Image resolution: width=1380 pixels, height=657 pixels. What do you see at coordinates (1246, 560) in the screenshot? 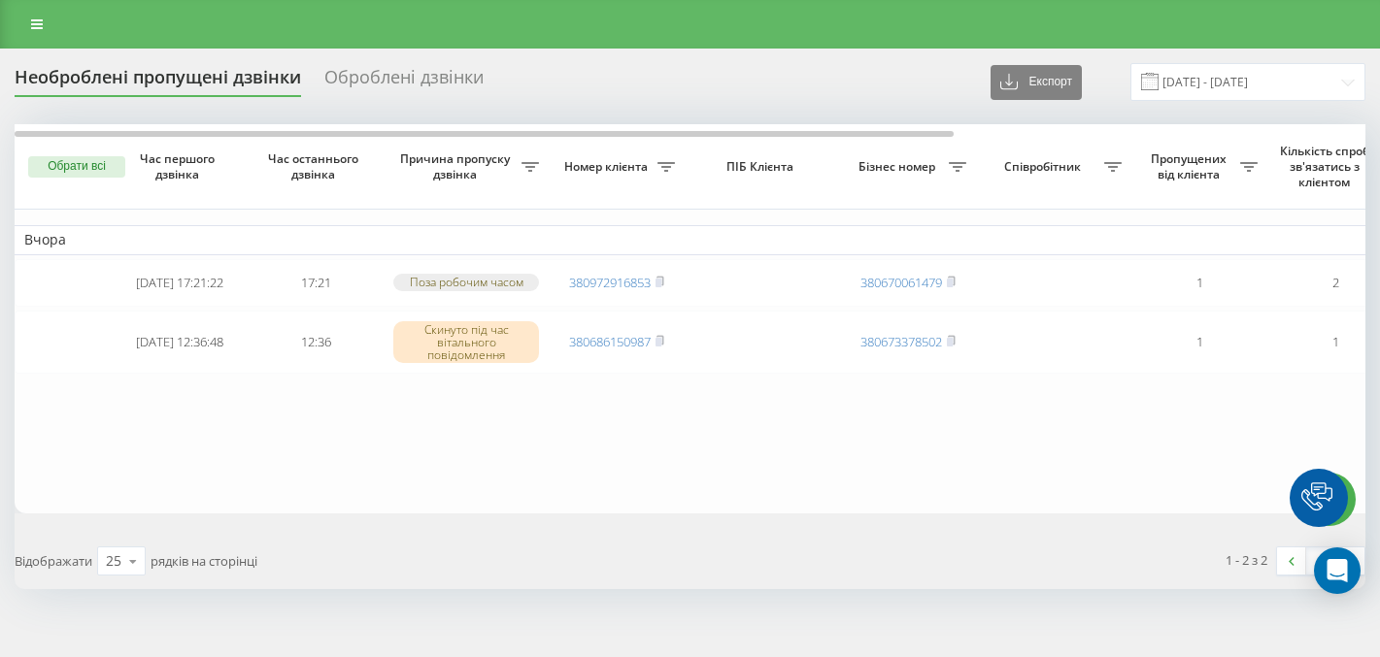
I see `div: 1 - 2 з 2` at bounding box center [1246, 560].